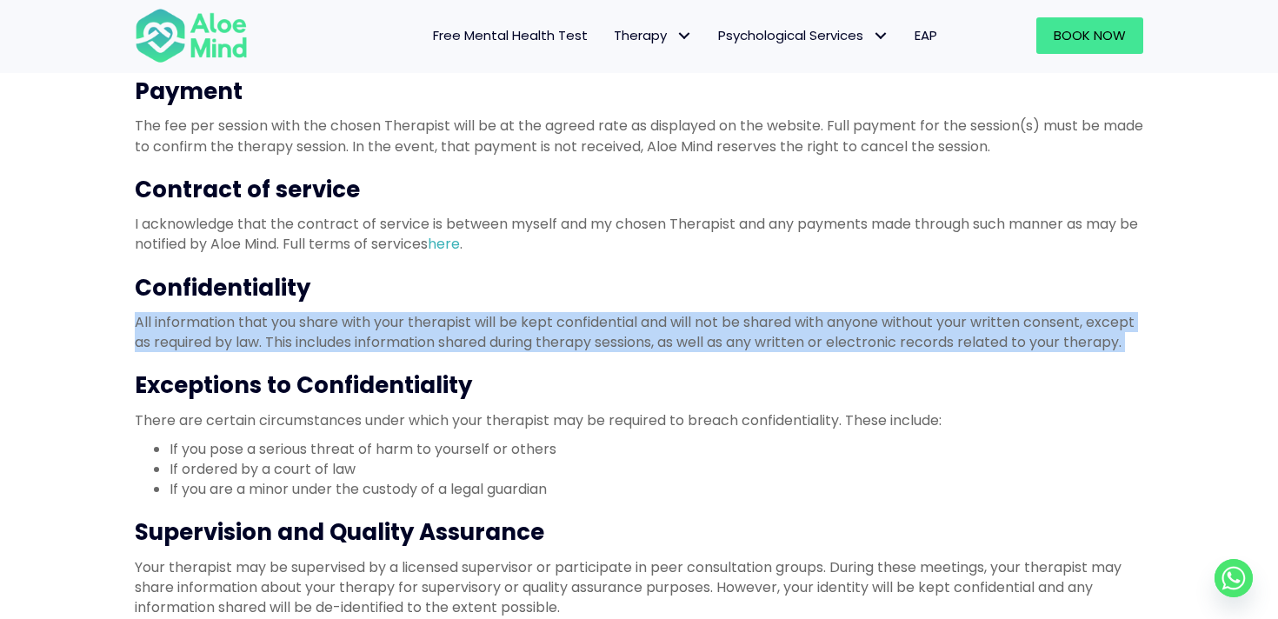 This screenshot has height=619, width=1278. What do you see at coordinates (803, 36) in the screenshot?
I see `a: Psychological ServicesPsychological Services: submenu` at bounding box center [803, 36].